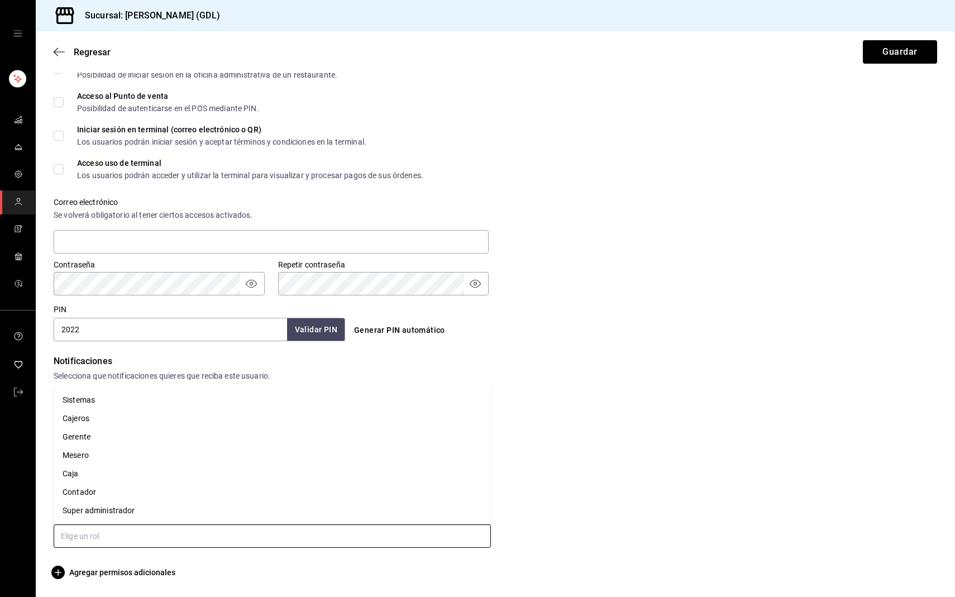 The image size is (955, 597). What do you see at coordinates (316, 330) in the screenshot?
I see `button: Validar PIN` at bounding box center [316, 330].